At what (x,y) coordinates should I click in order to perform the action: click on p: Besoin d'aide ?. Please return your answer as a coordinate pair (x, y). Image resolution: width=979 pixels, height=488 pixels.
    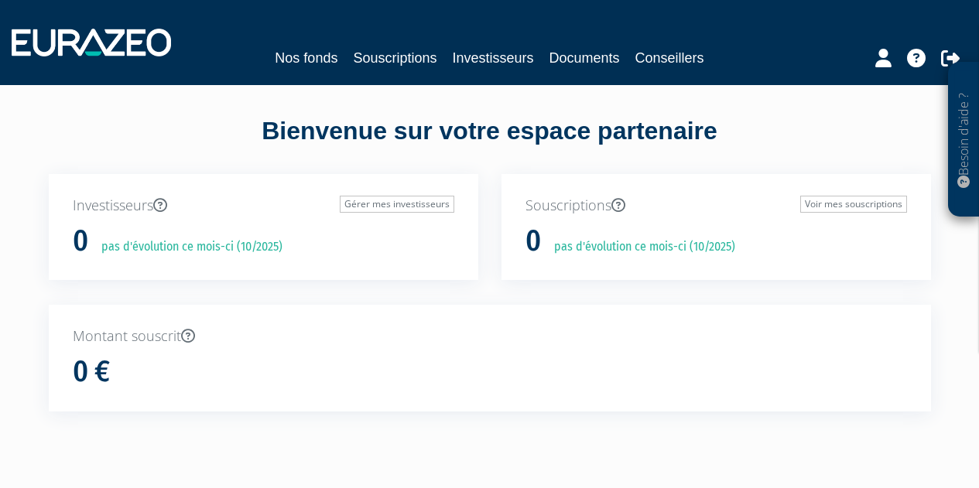
    Looking at the image, I should click on (964, 140).